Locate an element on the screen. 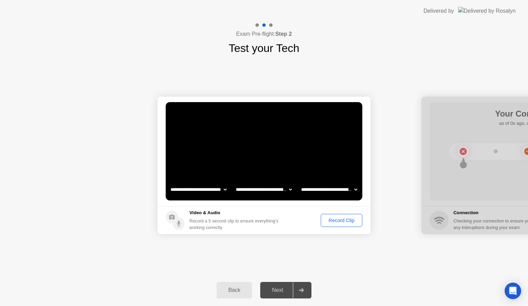 The image size is (528, 306). select: Available speakers is located at coordinates (263, 189).